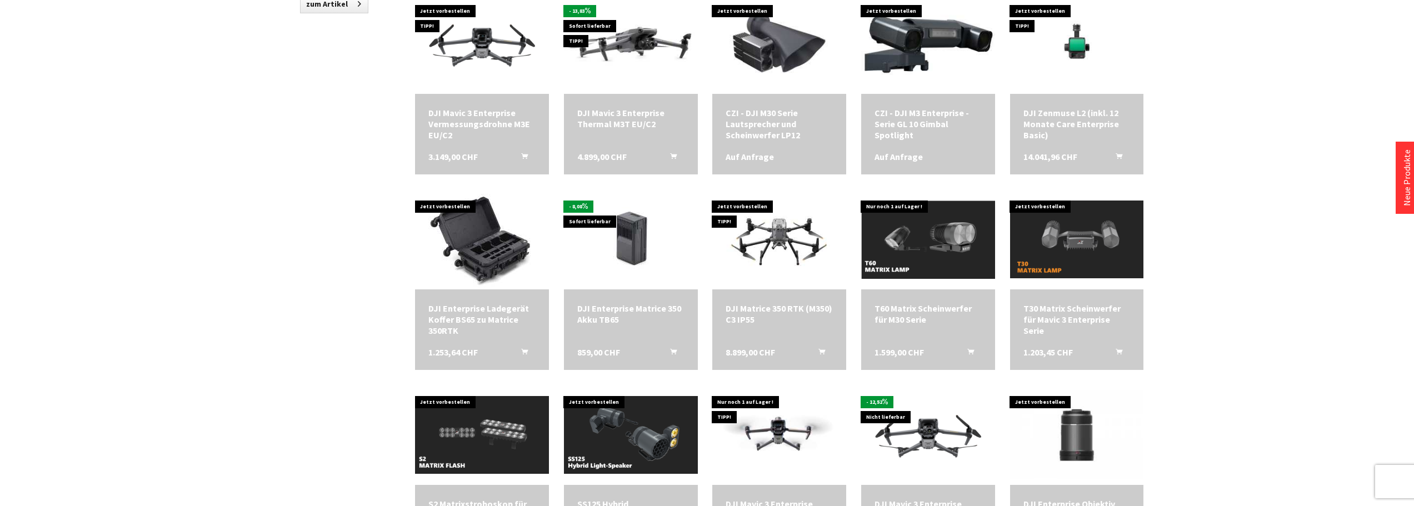  Describe the element at coordinates (779, 239) in the screenshot. I see `img: DJI Matrice 350 RTK (M350) C3 IP55` at that location.